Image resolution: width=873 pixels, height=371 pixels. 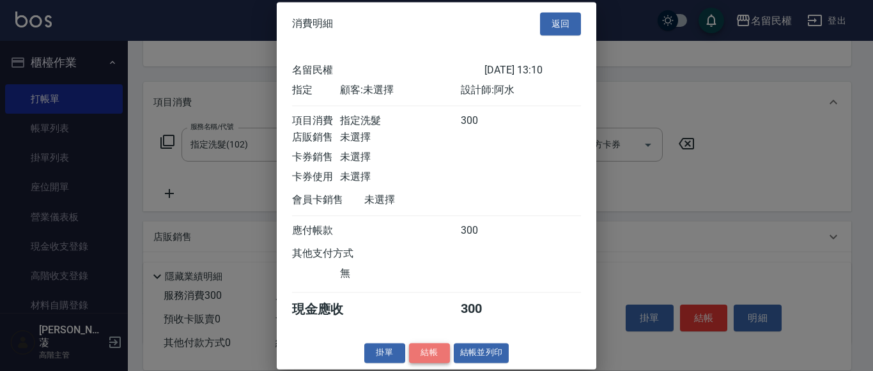 I want to click on div: 項目消費, so click(x=316, y=121).